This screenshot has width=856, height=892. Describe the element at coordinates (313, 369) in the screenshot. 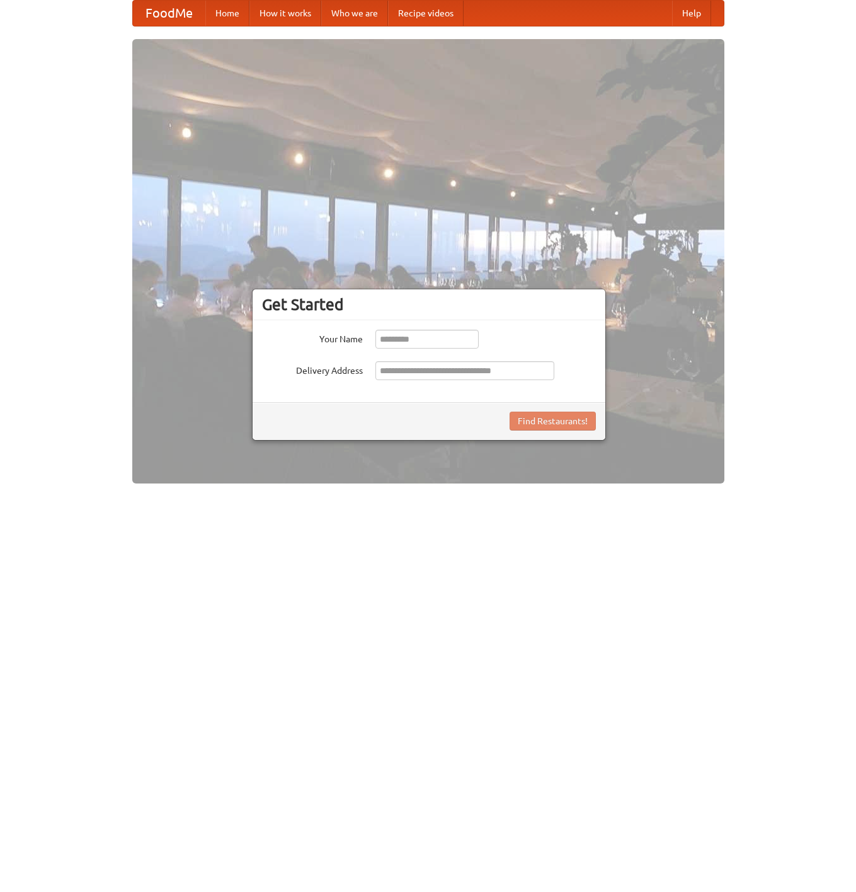

I see `label: Delivery Address` at that location.